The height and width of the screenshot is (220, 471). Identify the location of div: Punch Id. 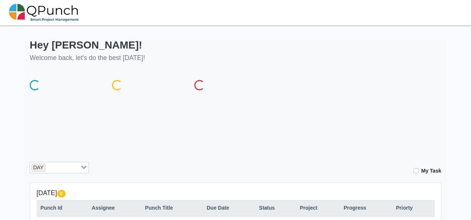
(62, 208).